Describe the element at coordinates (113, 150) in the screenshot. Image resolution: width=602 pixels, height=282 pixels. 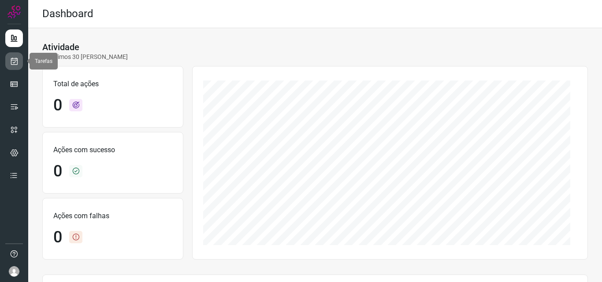
I see `p: Ações com sucesso` at that location.